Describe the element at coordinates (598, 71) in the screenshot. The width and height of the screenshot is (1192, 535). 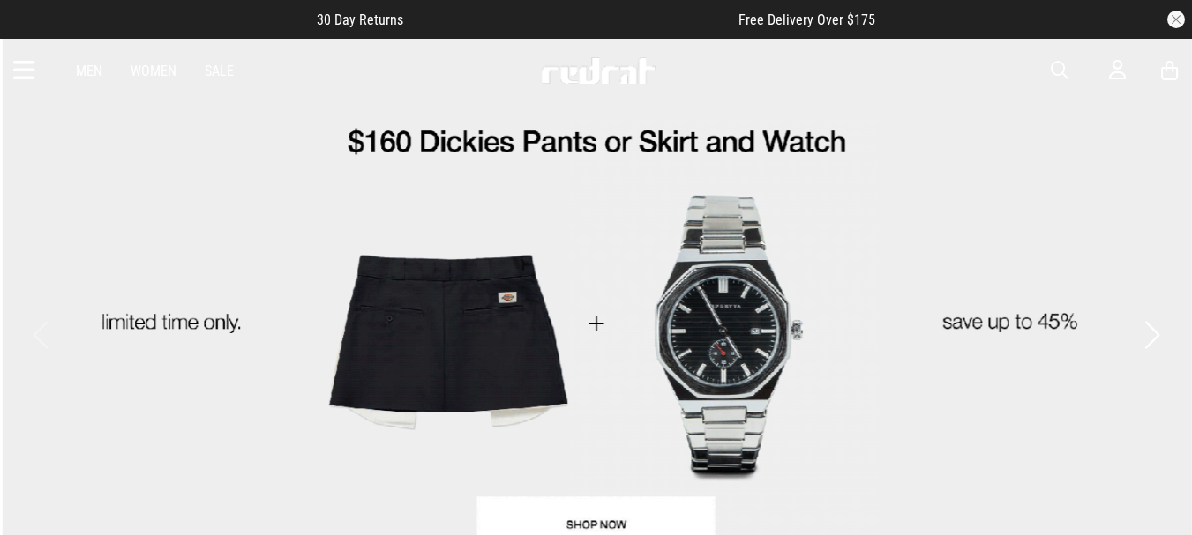
I see `img: Redrat logo` at that location.